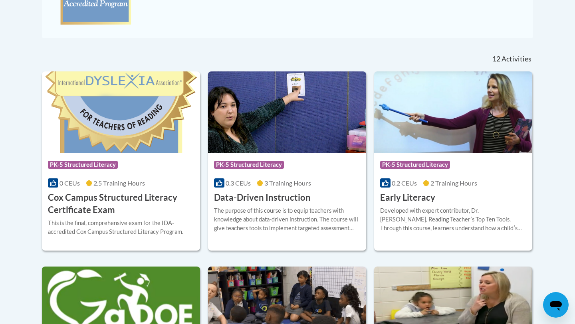 The width and height of the screenshot is (575, 324). What do you see at coordinates (408, 198) in the screenshot?
I see `h3: Early Literacy` at bounding box center [408, 198].